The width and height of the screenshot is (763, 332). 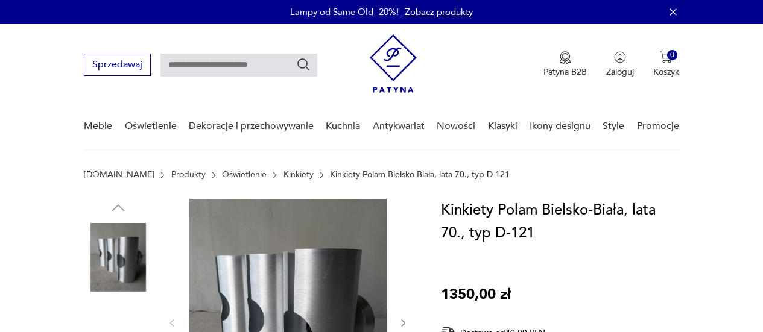 I want to click on a: Klasyki, so click(x=502, y=126).